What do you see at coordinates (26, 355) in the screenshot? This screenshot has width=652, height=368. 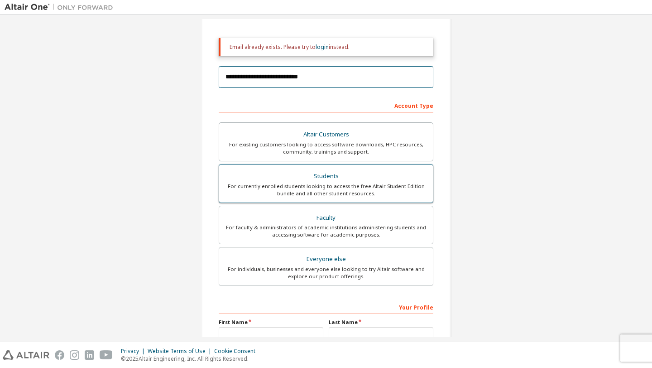 I see `img: altair_logo.svg` at bounding box center [26, 355].